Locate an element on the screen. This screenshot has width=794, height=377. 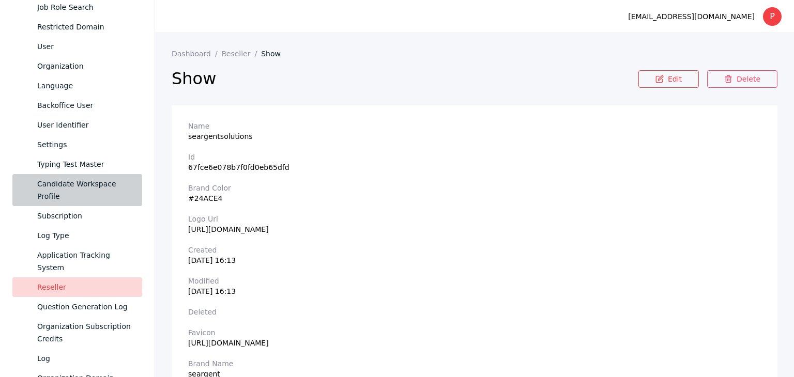
h2: Show is located at coordinates (405, 79).